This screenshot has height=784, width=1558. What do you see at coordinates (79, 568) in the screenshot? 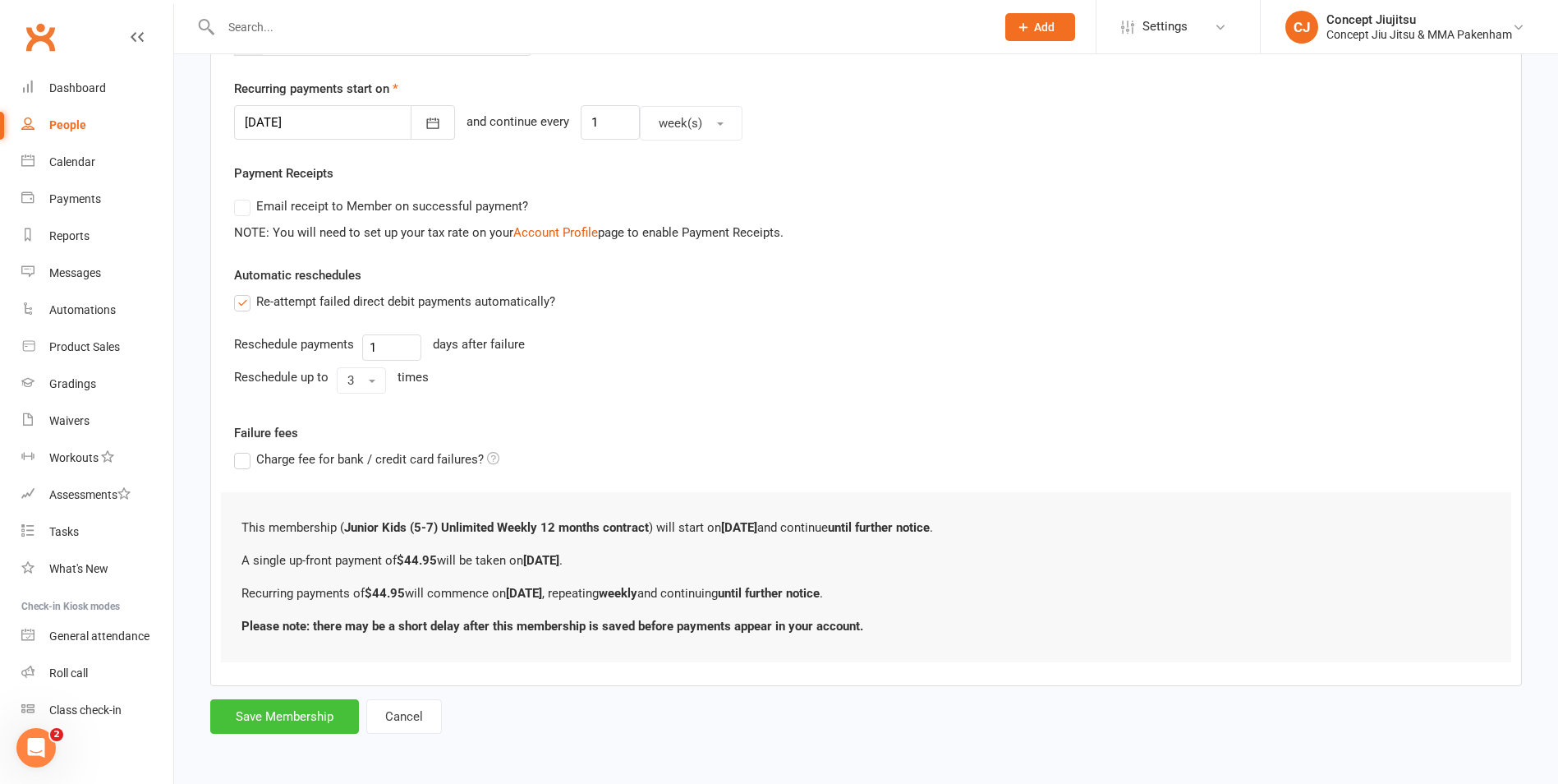
I see `div: What's New` at bounding box center [79, 568].